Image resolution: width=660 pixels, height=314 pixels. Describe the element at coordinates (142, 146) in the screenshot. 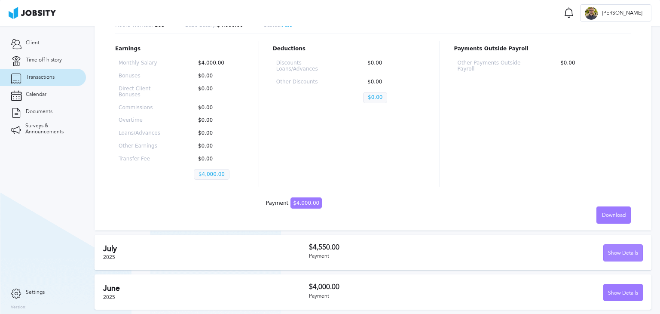

I see `p: Other Earnings` at that location.